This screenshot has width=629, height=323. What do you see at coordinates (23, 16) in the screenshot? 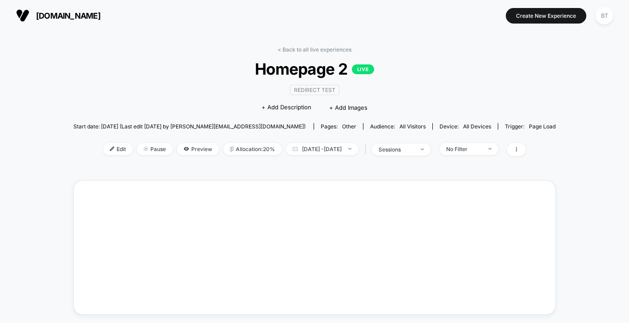
I see `img: Visually logo` at bounding box center [23, 16].